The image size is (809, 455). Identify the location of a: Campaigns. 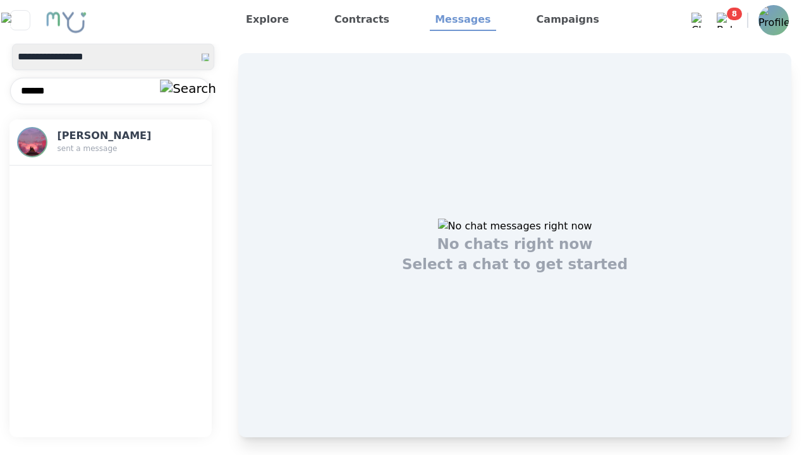
(567, 20).